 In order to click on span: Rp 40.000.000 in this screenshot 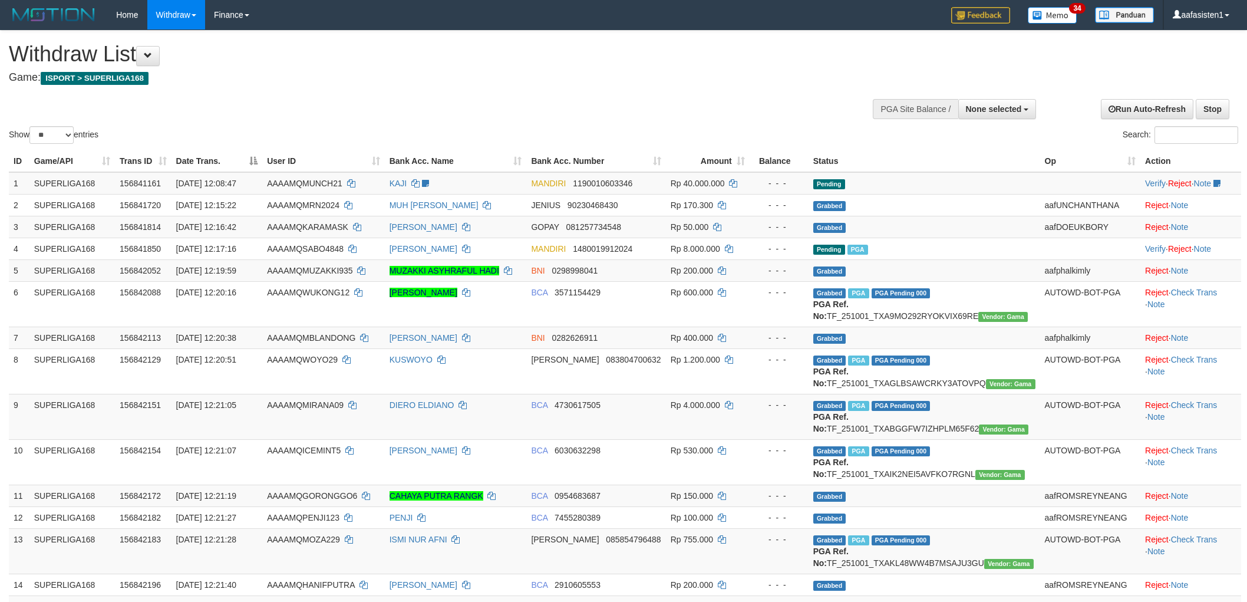, I will do `click(698, 183)`.